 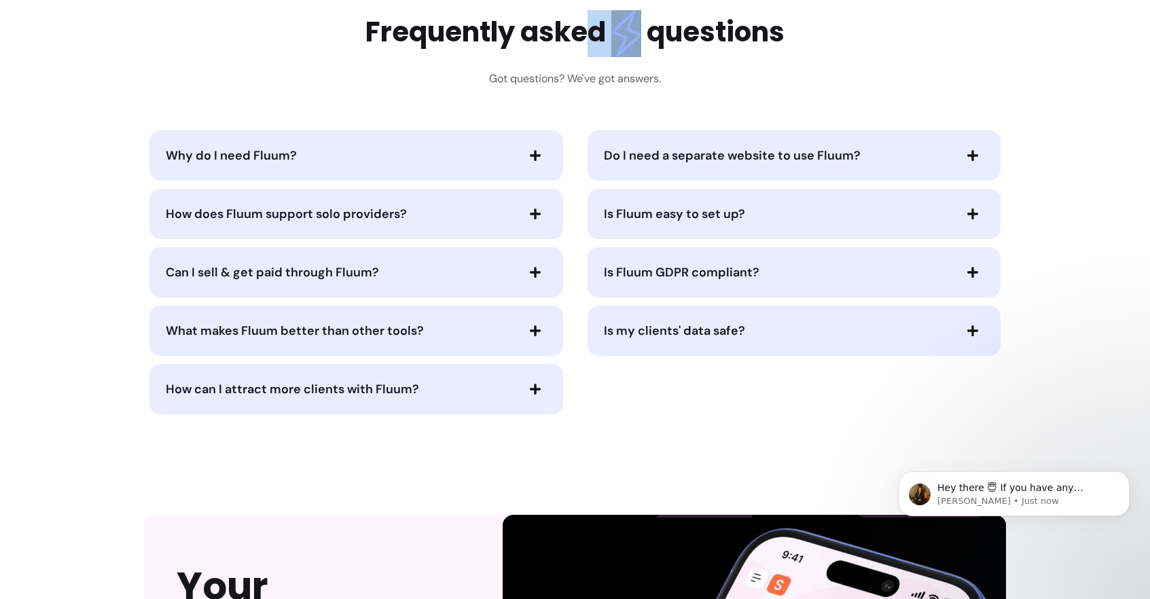 What do you see at coordinates (674, 214) in the screenshot?
I see `span: Is Fluum easy to set up?` at bounding box center [674, 214].